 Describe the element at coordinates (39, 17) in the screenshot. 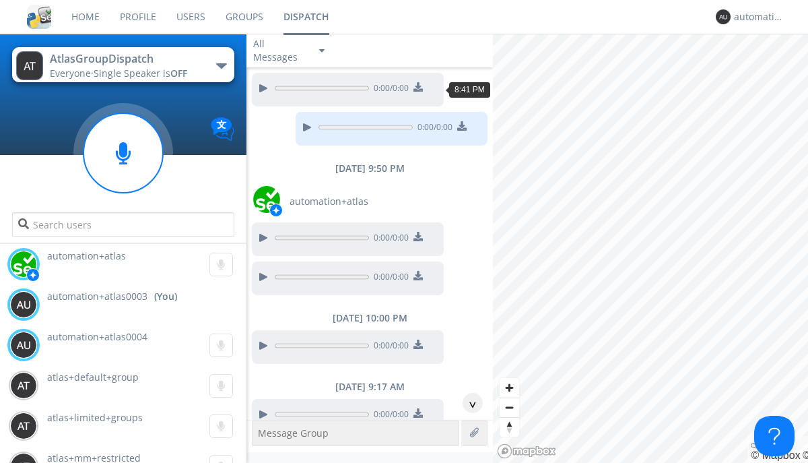

I see `img: cddb5a64eb264b2086981ab96f4c1ba7` at that location.